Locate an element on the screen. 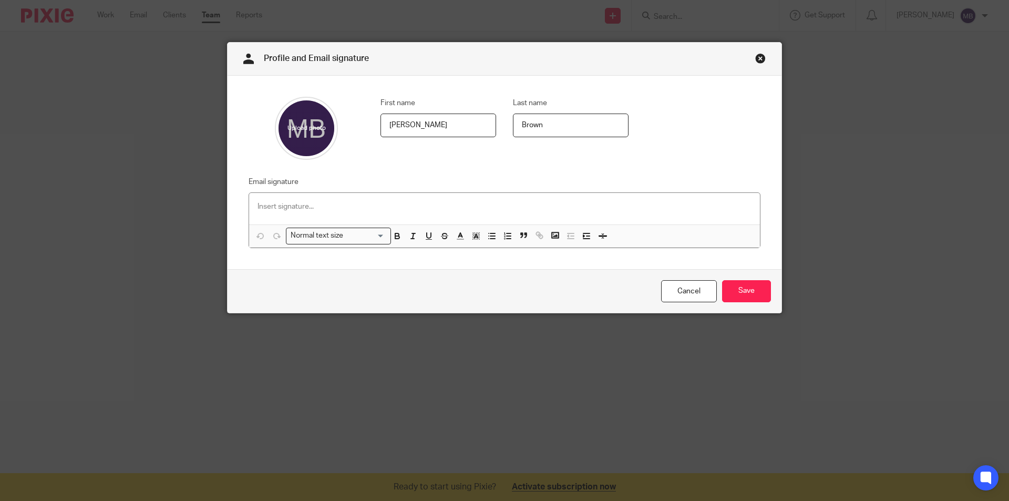 This screenshot has width=1009, height=501. label: Last name is located at coordinates (530, 103).